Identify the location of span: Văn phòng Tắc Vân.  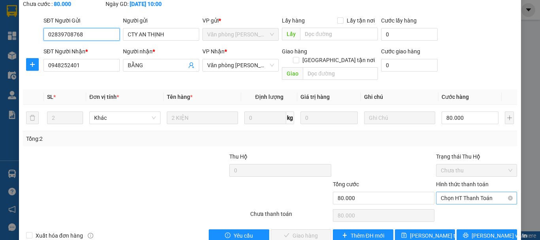
(240, 65).